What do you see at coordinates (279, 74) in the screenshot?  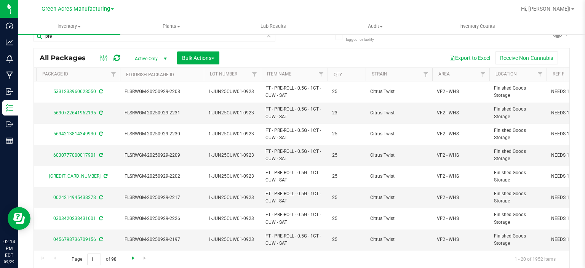 I see `a: Item Name` at bounding box center [279, 74].